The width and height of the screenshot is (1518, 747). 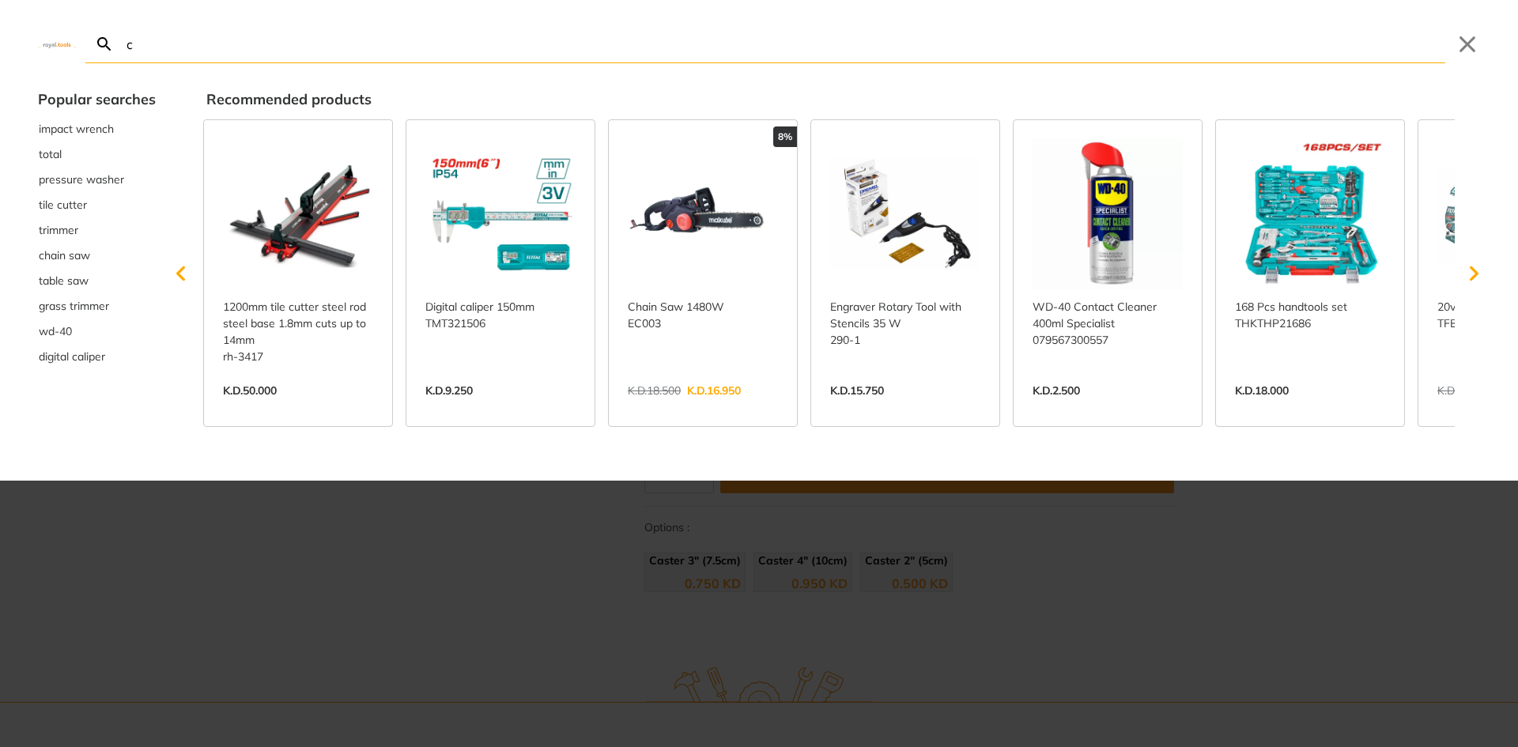 I want to click on span: chain saw, so click(x=64, y=255).